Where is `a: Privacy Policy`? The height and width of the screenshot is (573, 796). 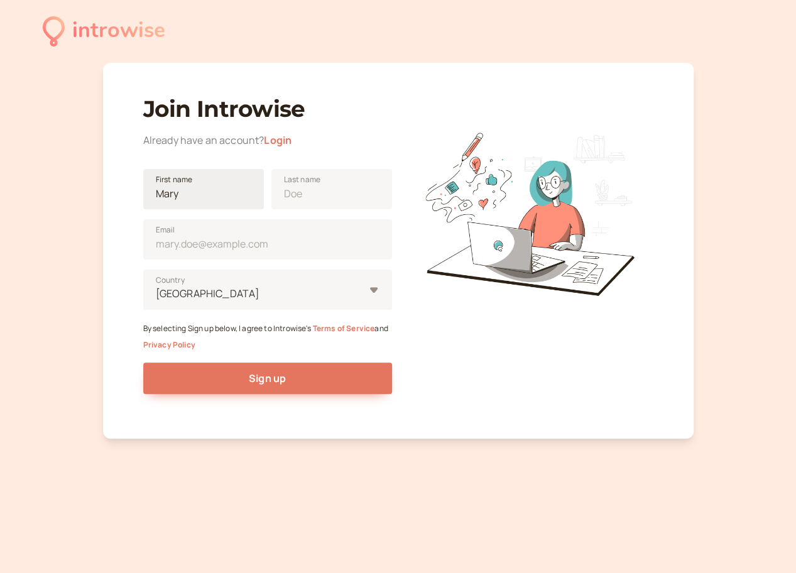
a: Privacy Policy is located at coordinates (169, 344).